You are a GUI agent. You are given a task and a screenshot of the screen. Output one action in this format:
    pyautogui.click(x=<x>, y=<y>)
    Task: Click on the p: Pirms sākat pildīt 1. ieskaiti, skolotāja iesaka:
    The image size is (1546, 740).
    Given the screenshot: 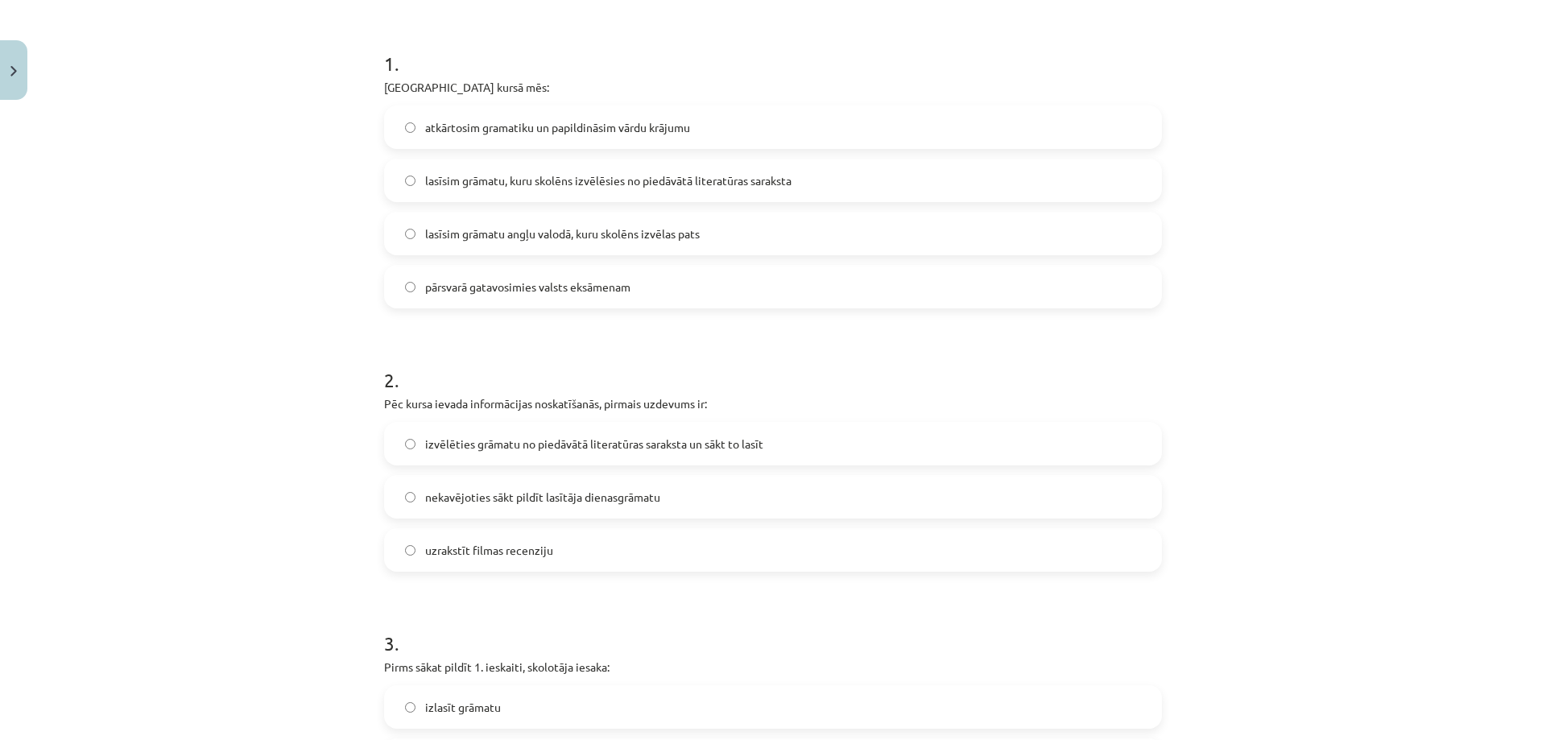 What is the action you would take?
    pyautogui.click(x=773, y=667)
    